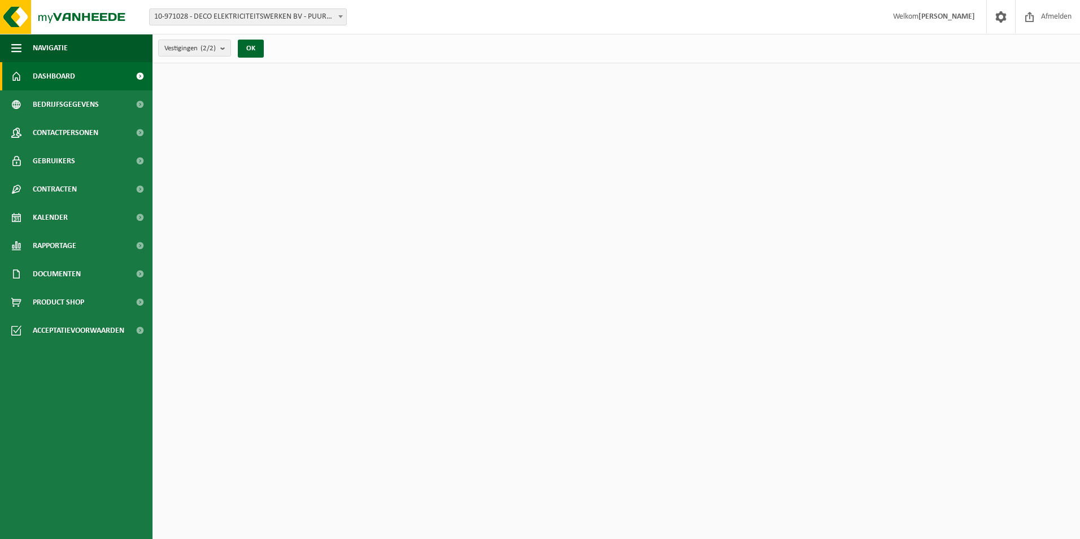 This screenshot has height=539, width=1080. I want to click on count: (2/2), so click(208, 48).